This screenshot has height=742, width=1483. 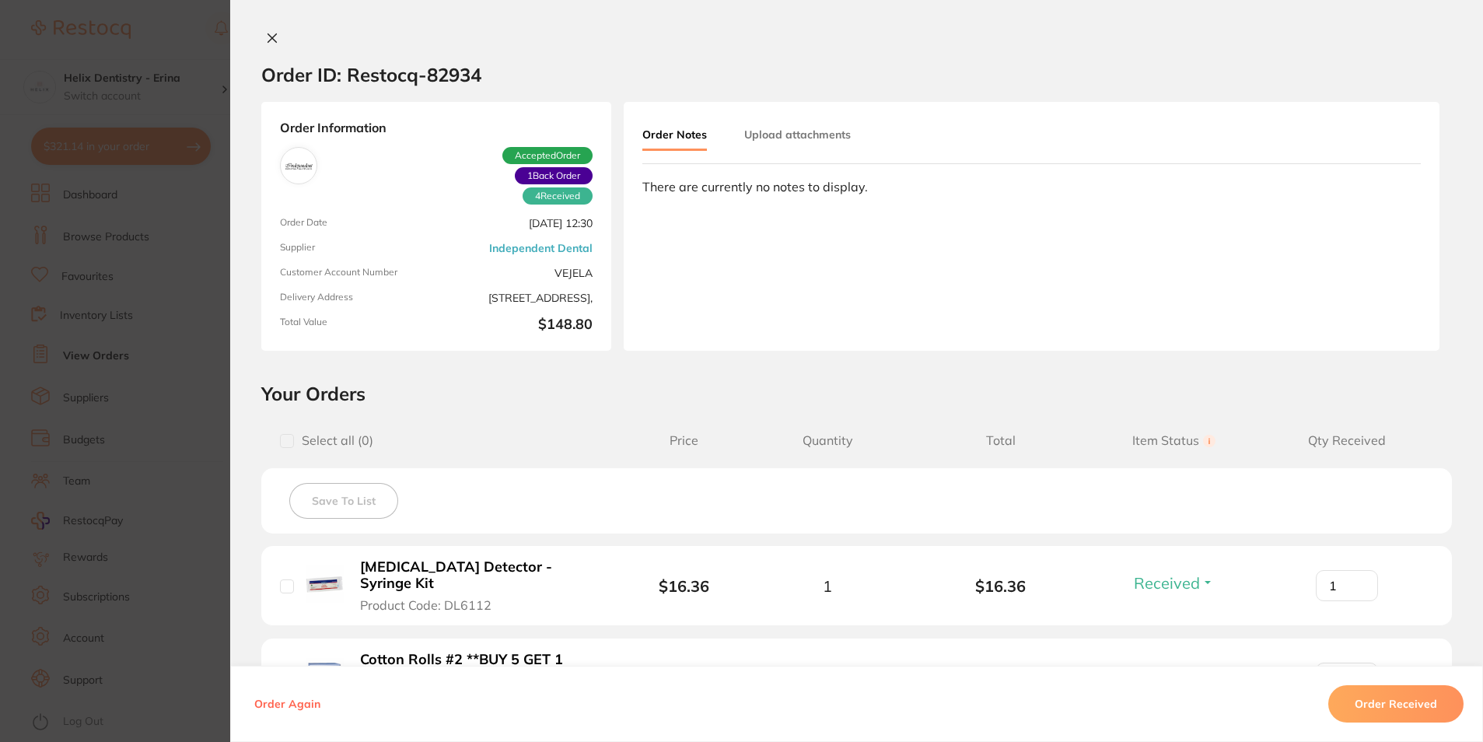 I want to click on button: Save To List, so click(x=344, y=501).